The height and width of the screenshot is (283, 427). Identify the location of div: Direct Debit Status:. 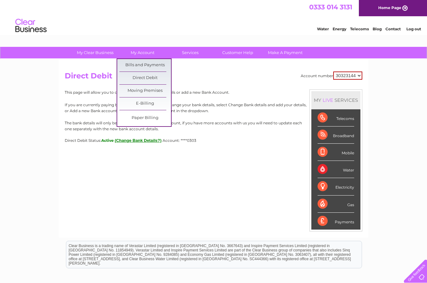
(213, 140).